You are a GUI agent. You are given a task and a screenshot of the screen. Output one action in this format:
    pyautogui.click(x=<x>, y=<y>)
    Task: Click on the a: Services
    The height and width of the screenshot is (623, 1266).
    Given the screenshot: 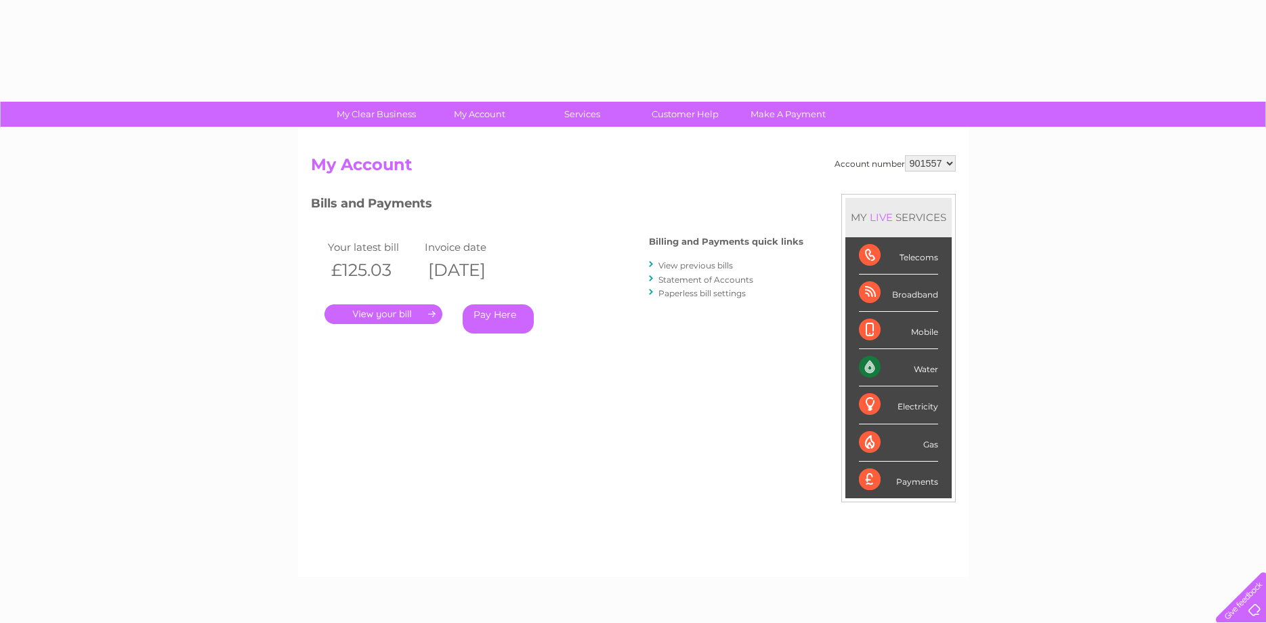 What is the action you would take?
    pyautogui.click(x=582, y=114)
    